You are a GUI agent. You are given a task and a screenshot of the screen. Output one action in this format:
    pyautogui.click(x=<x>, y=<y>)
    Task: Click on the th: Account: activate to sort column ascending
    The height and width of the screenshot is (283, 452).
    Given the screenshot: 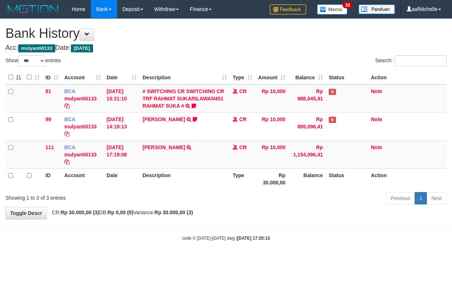 What is the action you would take?
    pyautogui.click(x=83, y=77)
    